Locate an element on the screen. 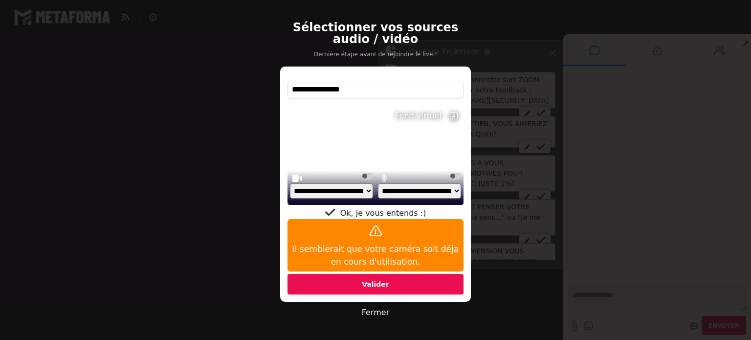 The image size is (751, 340). div: Fond virtuel is located at coordinates (418, 116).